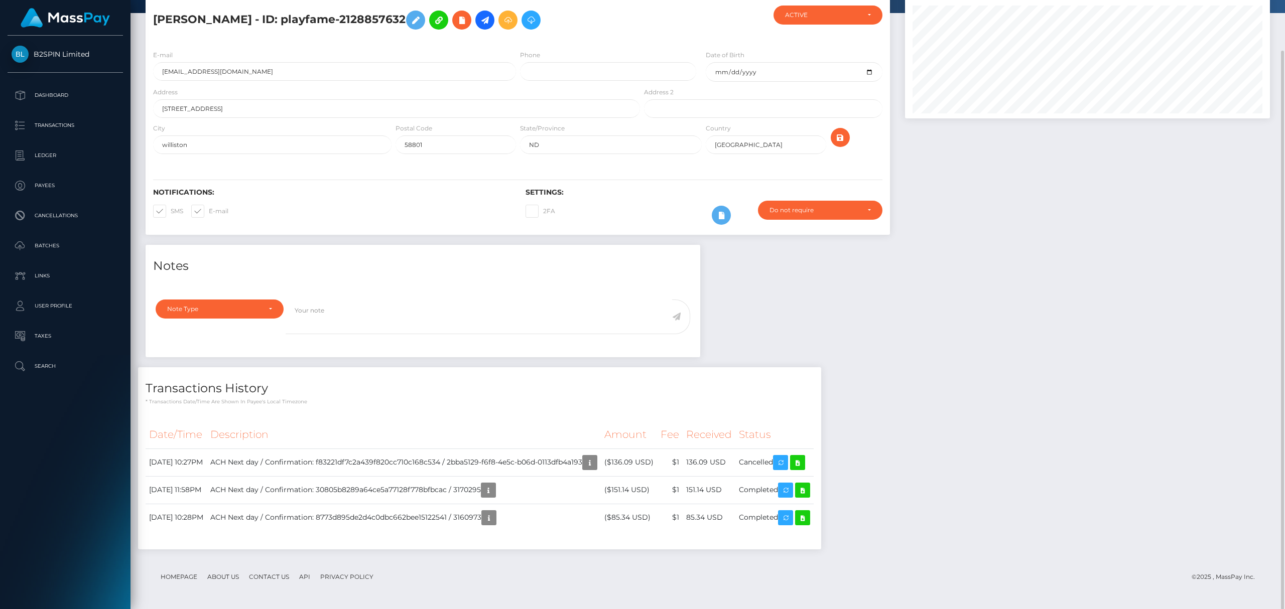 This screenshot has width=1285, height=609. What do you see at coordinates (709, 518) in the screenshot?
I see `td: 85.34 USD` at bounding box center [709, 518].